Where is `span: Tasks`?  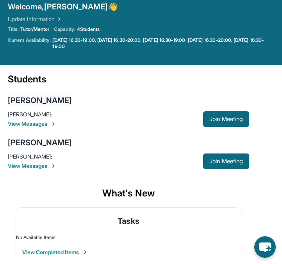 span: Tasks is located at coordinates (128, 221).